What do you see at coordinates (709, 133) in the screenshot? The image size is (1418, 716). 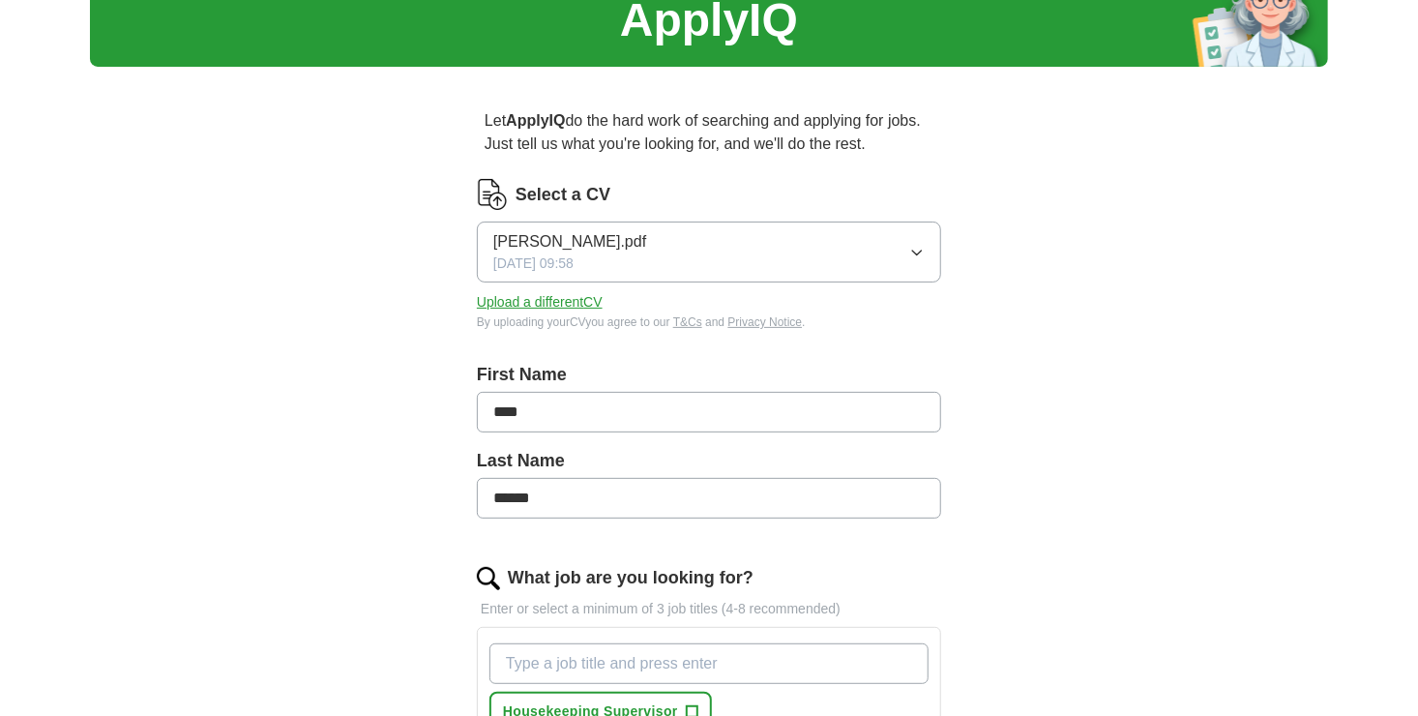 I see `p: Let do the hard work of searching and applying for jobs. Just tell us what you're looking for, an...` at bounding box center [709, 133].